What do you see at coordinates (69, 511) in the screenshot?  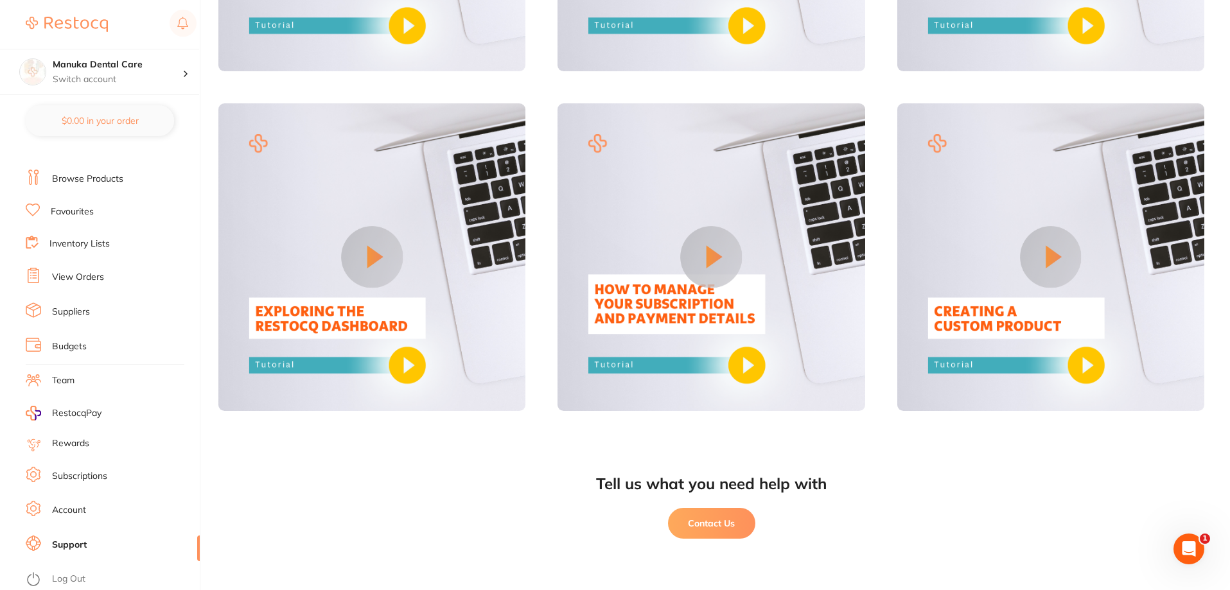 I see `a: Account` at bounding box center [69, 511].